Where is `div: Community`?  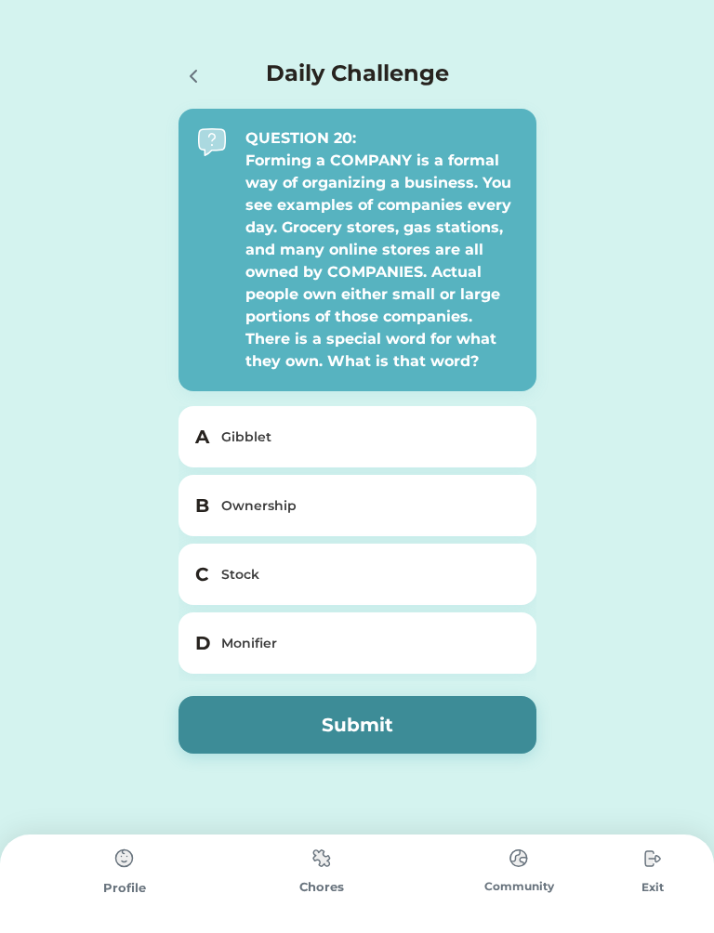
div: Community is located at coordinates (519, 886).